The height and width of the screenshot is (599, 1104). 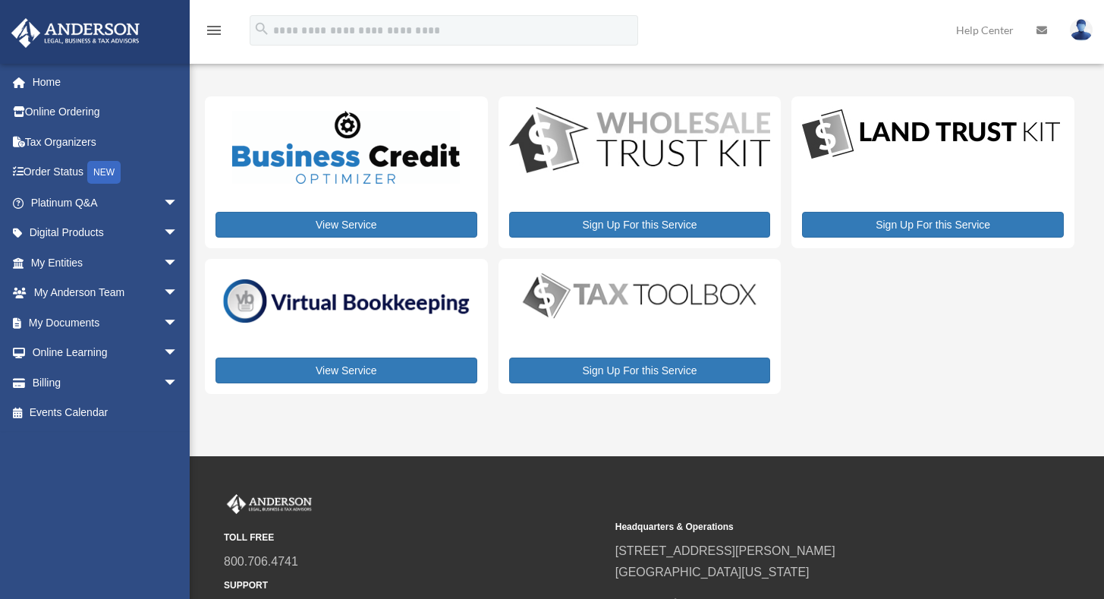 I want to click on img: LandTrust_lgo-1.jpg, so click(x=931, y=134).